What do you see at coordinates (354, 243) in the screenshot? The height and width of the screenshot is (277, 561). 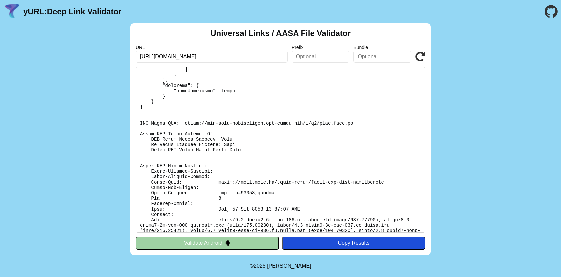 I see `div: Copy Results` at bounding box center [354, 243].